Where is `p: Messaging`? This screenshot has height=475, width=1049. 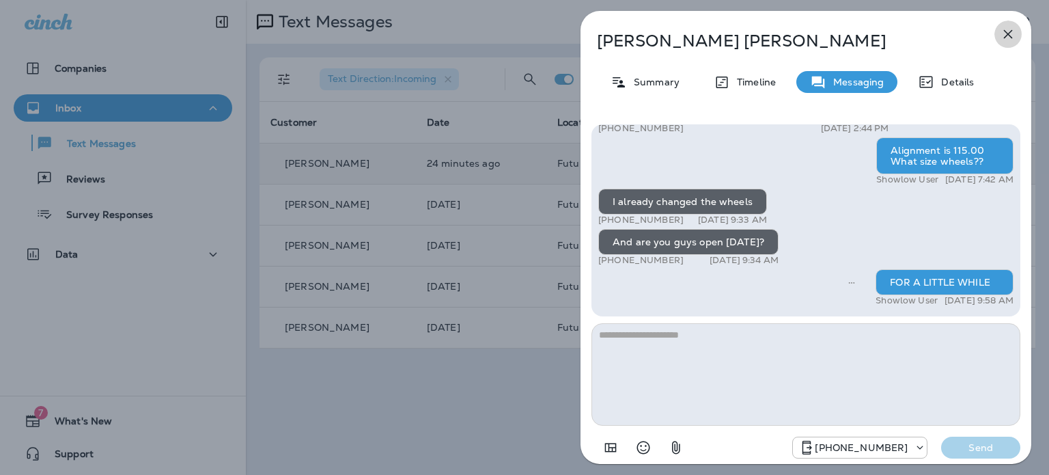 p: Messaging is located at coordinates (855, 82).